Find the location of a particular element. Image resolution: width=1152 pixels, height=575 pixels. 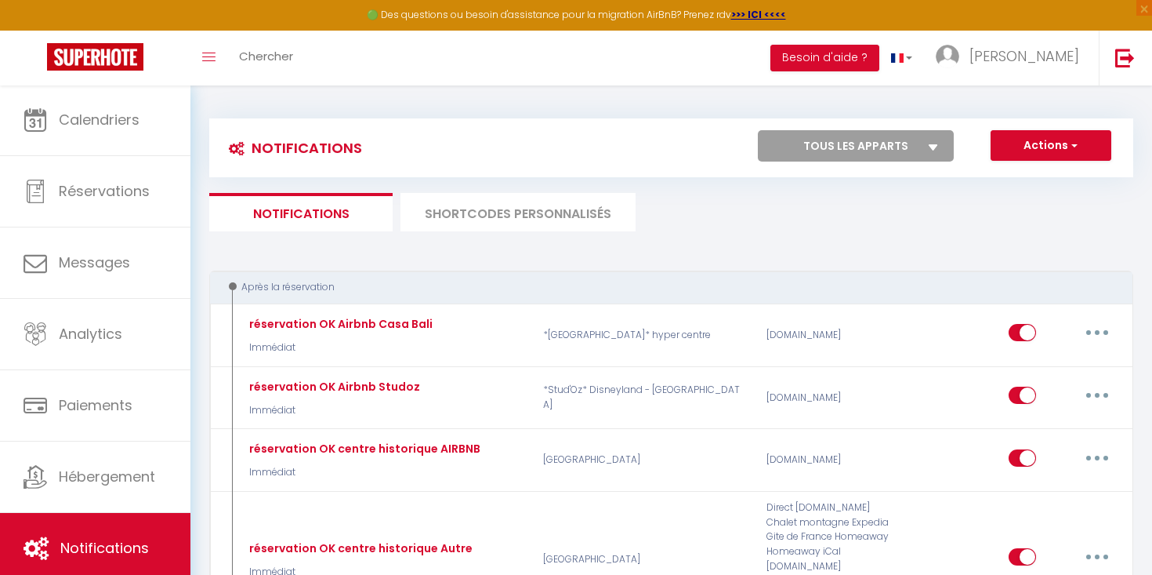

div: réservation OK Airbnb Studoz is located at coordinates (332, 386).